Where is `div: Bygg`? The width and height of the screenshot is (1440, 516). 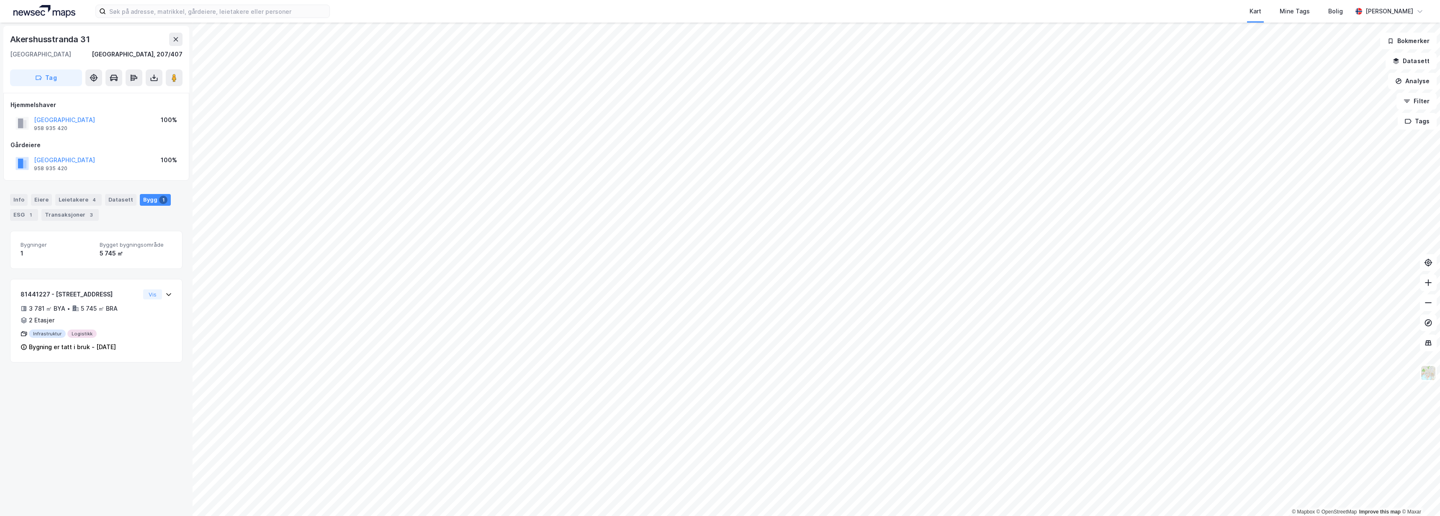 div: Bygg is located at coordinates (155, 200).